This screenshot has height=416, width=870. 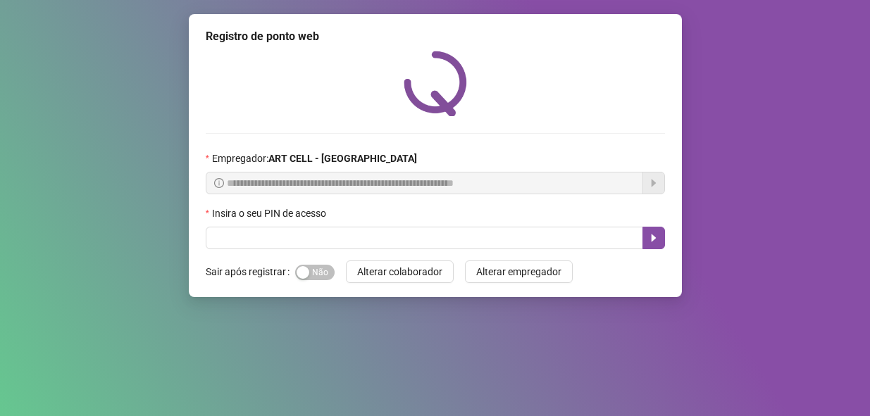 What do you see at coordinates (435, 83) in the screenshot?
I see `img: QRPoint` at bounding box center [435, 83].